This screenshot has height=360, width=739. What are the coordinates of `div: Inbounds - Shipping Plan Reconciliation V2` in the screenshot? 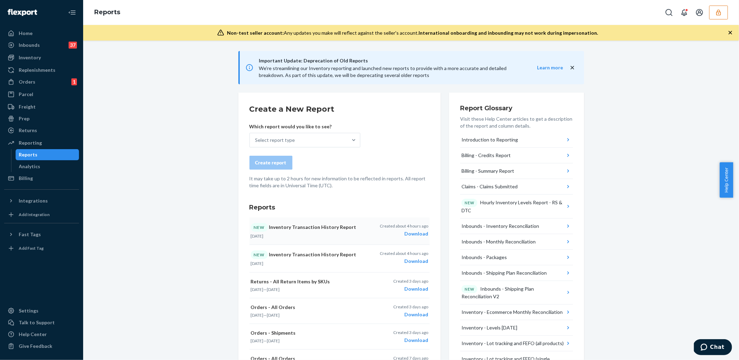 It's located at (513, 292).